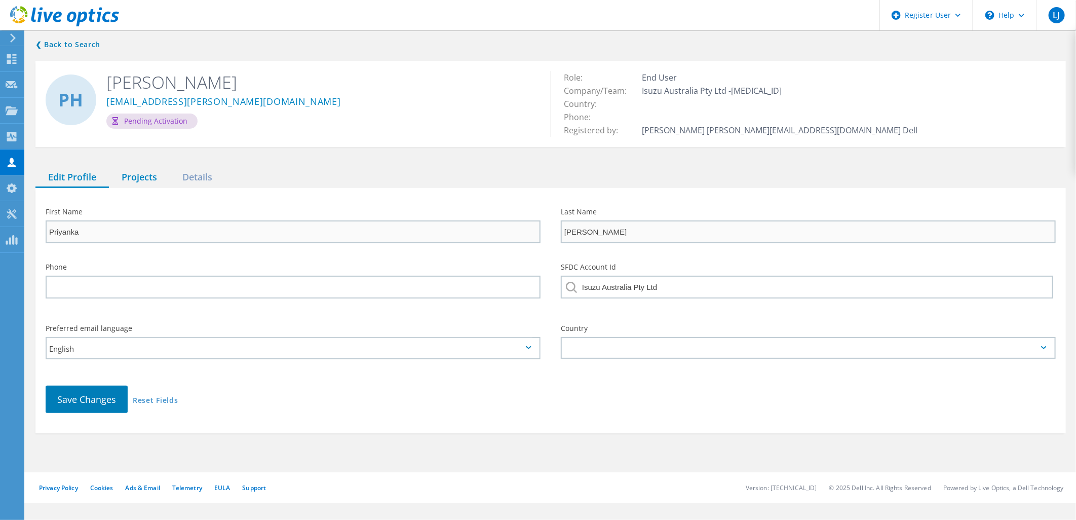 This screenshot has height=520, width=1076. What do you see at coordinates (601, 91) in the screenshot?
I see `span: Company/Team:` at bounding box center [601, 91].